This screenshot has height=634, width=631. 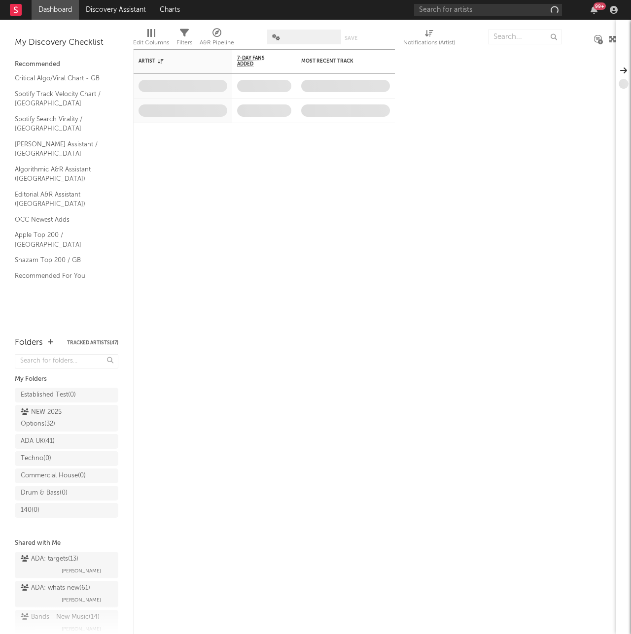 I want to click on div: Commercial House ( 0 ), so click(x=53, y=476).